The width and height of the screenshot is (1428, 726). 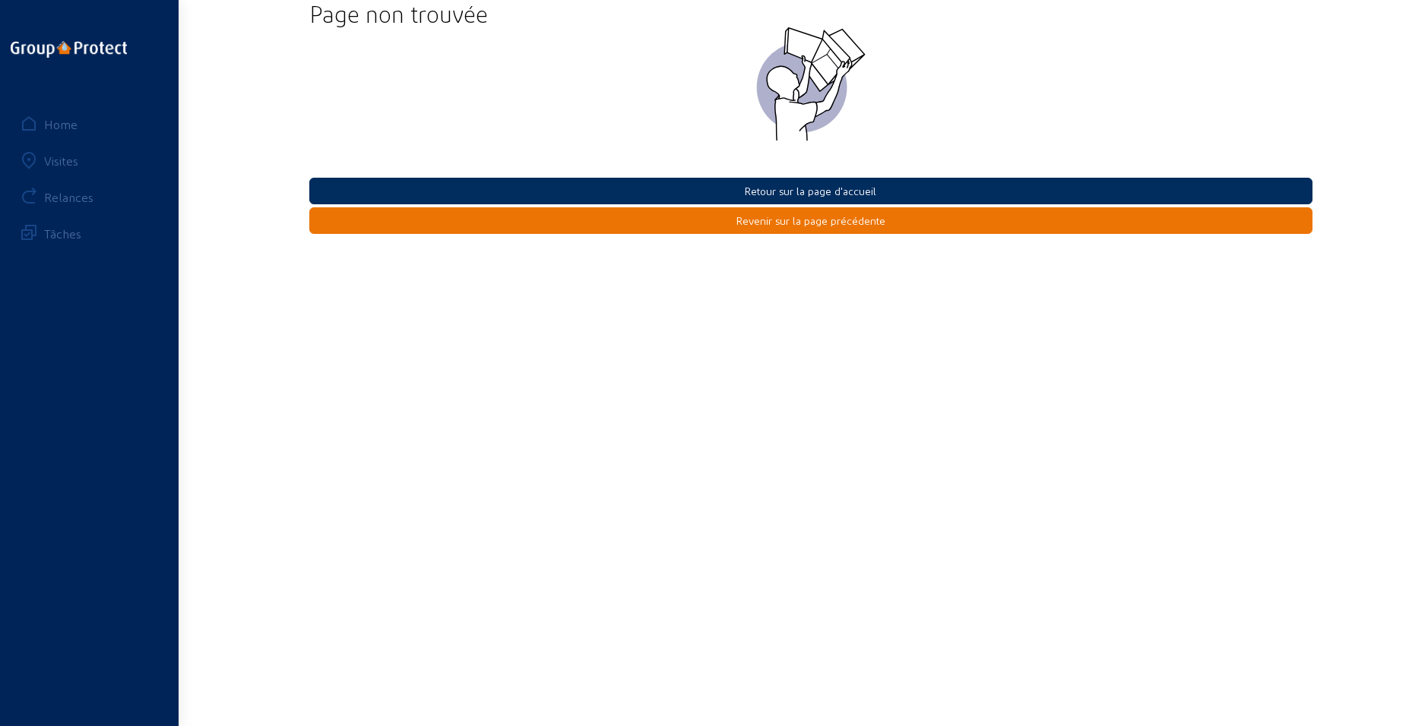 I want to click on img: logo-oneline.png, so click(x=68, y=49).